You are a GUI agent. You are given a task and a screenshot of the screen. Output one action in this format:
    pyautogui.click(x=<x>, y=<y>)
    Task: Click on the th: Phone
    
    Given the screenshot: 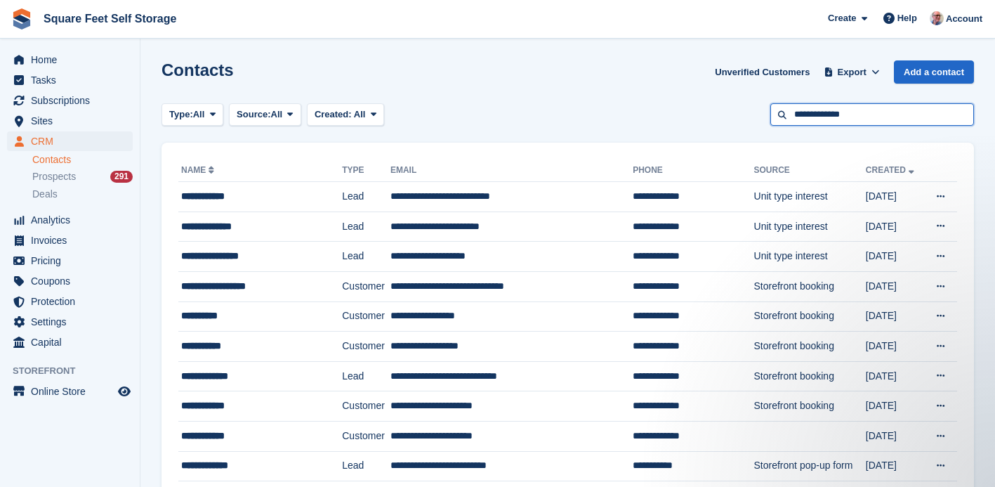 What is the action you would take?
    pyautogui.click(x=693, y=171)
    